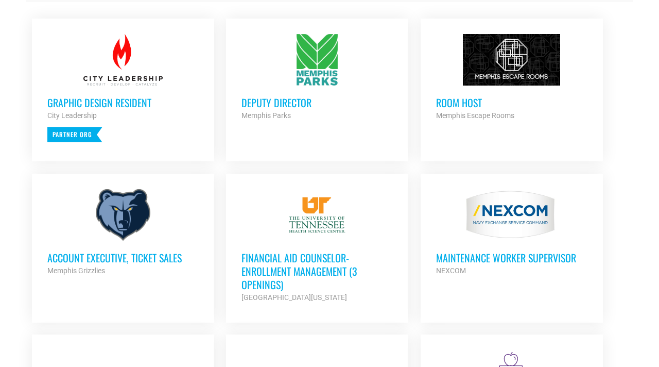  Describe the element at coordinates (512, 258) in the screenshot. I see `h3: MAINTENANCE WORKER SUPERVISOR` at that location.